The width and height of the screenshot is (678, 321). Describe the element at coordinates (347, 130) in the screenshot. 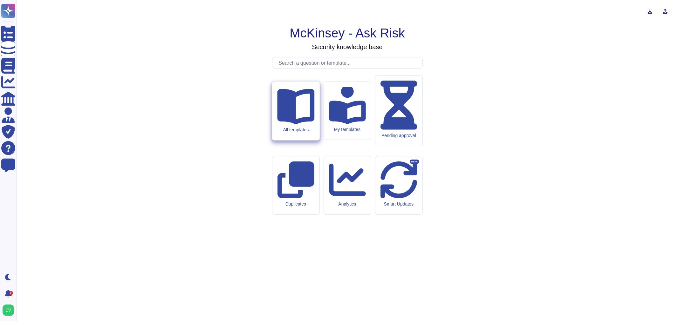

I see `div: My templates` at that location.